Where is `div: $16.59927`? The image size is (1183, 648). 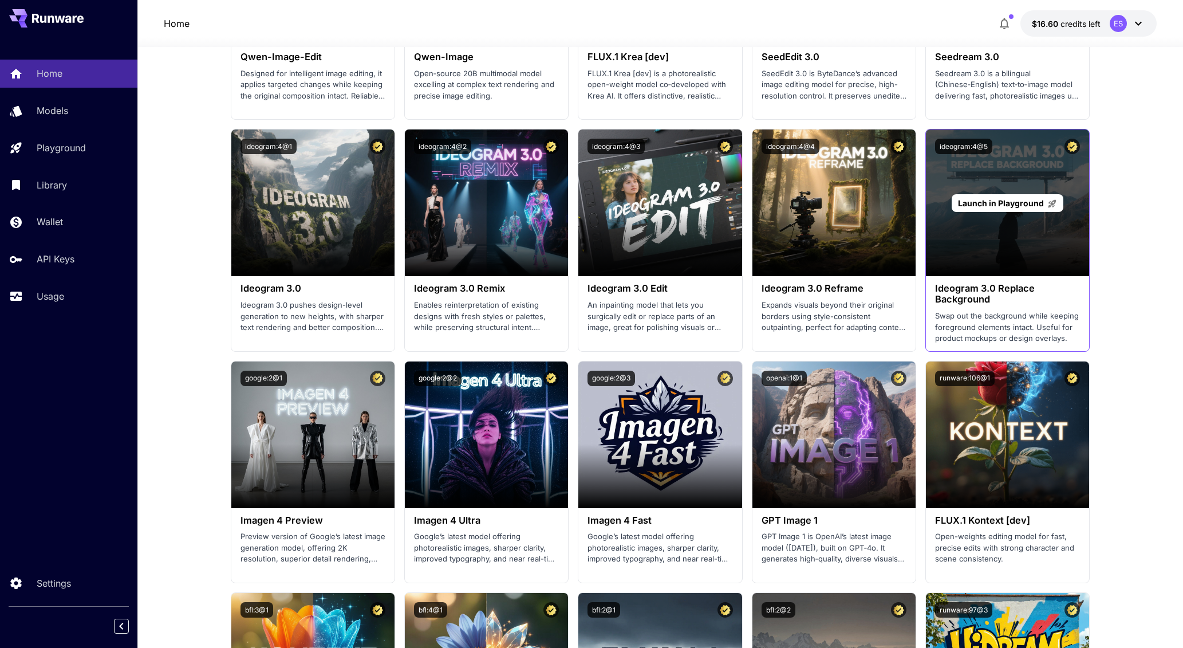
div: $16.59927 is located at coordinates (1067, 23).